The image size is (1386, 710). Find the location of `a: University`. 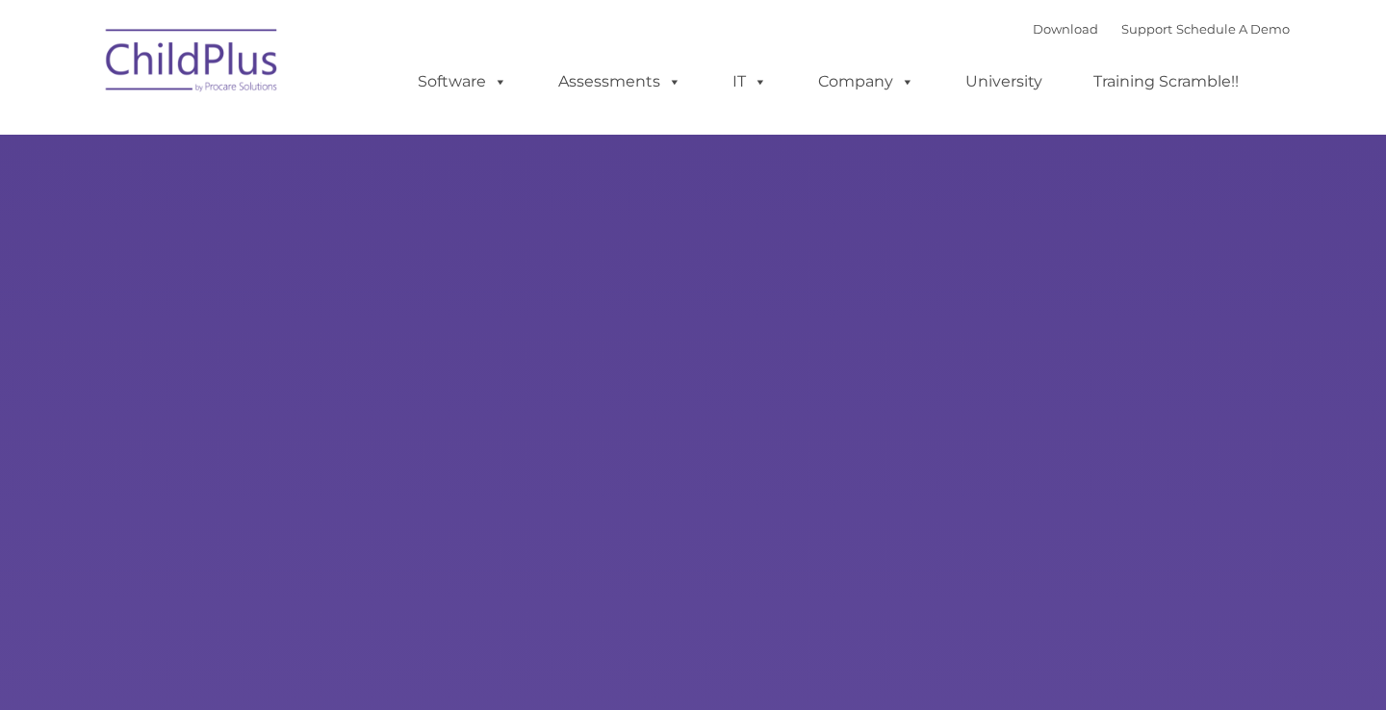

a: University is located at coordinates (1004, 82).